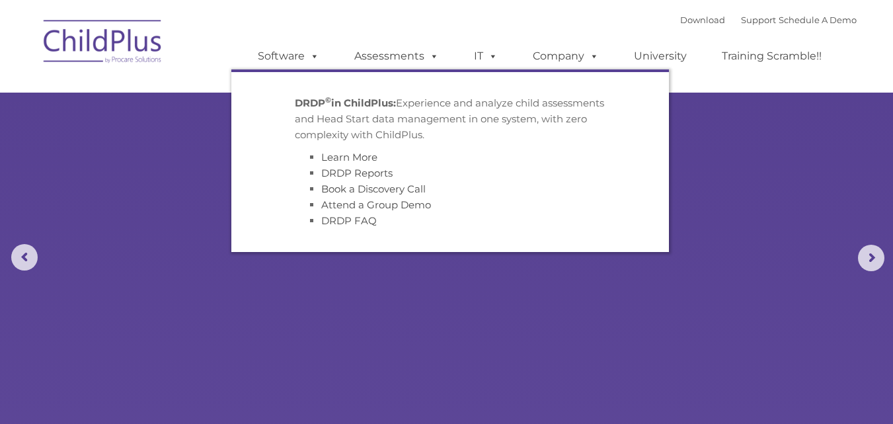  I want to click on a: Learn More, so click(349, 157).